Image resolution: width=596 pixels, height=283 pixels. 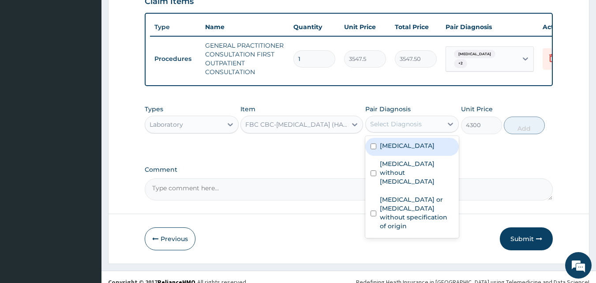 I want to click on button: Add, so click(x=524, y=125).